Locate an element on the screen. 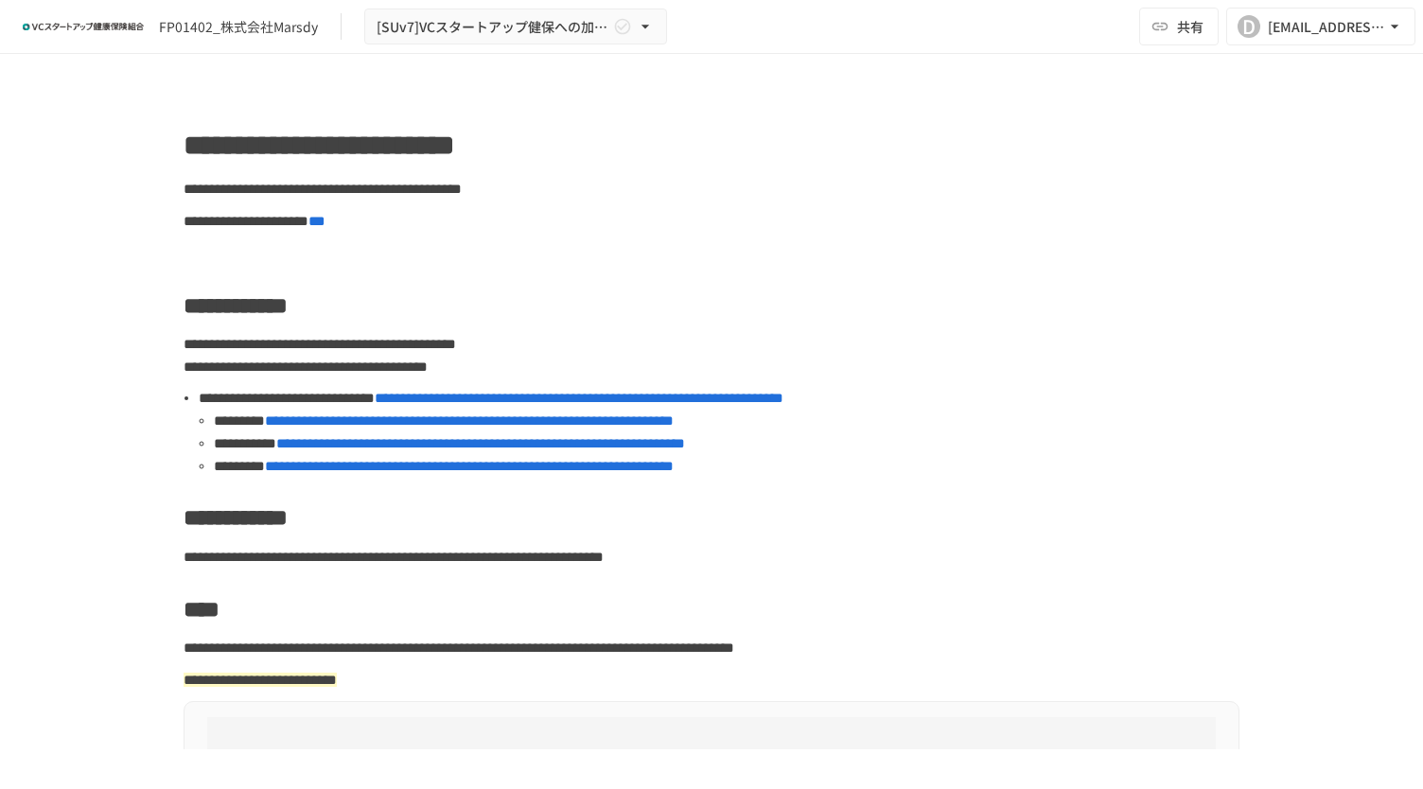 Image resolution: width=1423 pixels, height=789 pixels. img: ZDfHsVrhrXUoWEWGWYf8C4Fv4dEjYTEDCNvmL73B7ox is located at coordinates (83, 26).